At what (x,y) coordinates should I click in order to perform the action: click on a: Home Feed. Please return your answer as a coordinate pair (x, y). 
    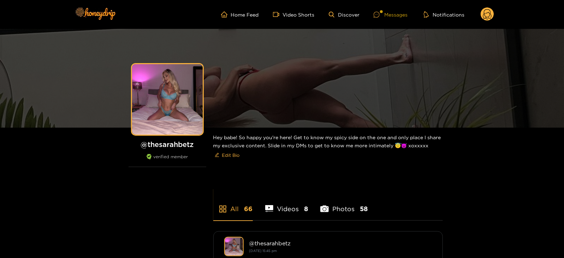
    Looking at the image, I should click on (240, 14).